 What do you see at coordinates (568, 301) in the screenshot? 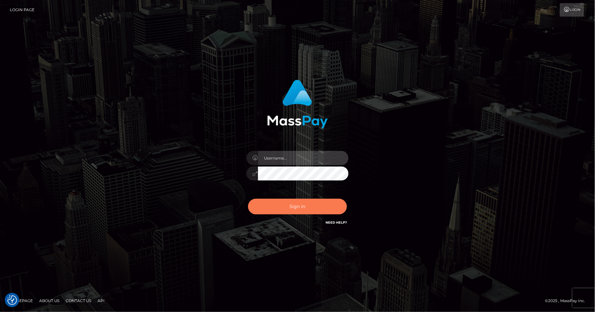
I see `div: © 2025 , MassPay Inc.` at bounding box center [568, 301].